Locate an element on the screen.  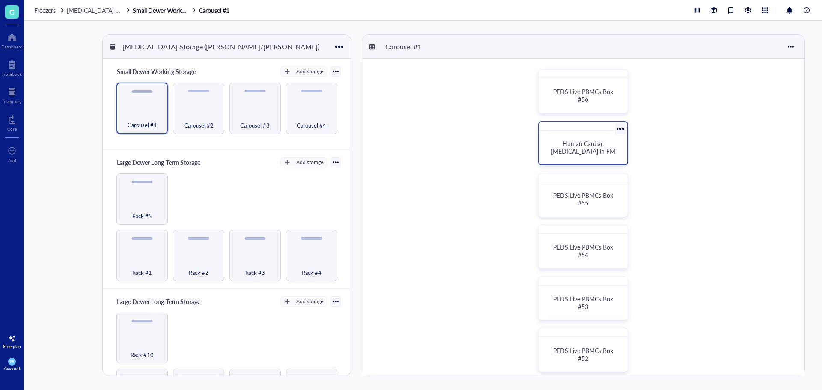
a: Dashboard is located at coordinates (12, 40).